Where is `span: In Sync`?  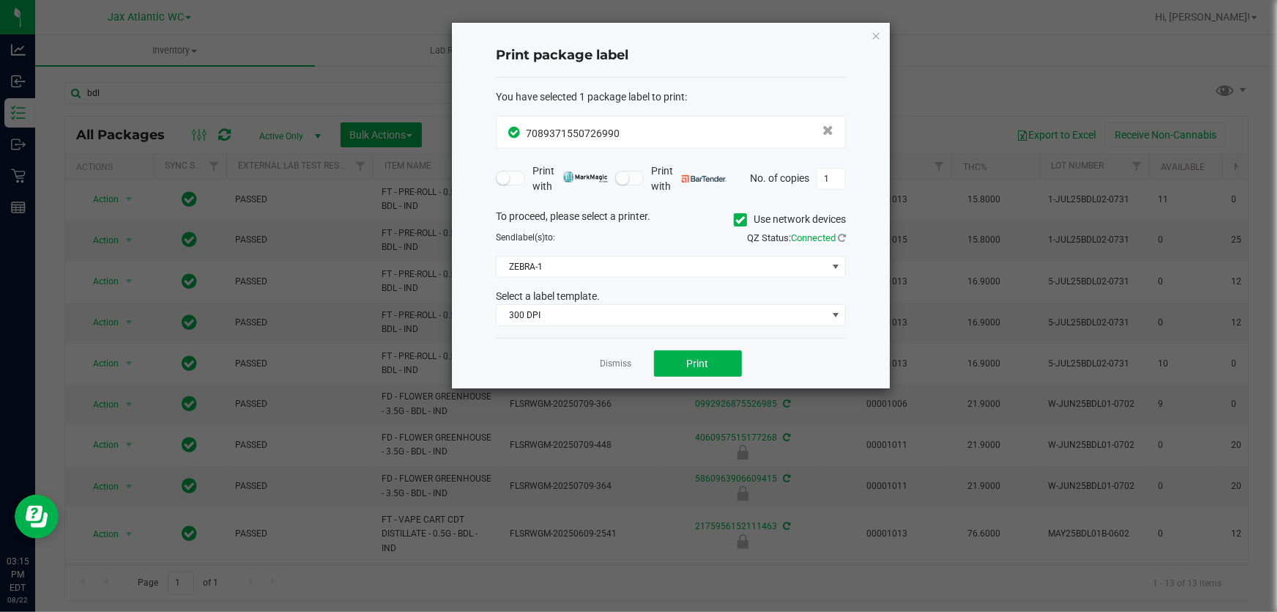 span: In Sync is located at coordinates (515, 132).